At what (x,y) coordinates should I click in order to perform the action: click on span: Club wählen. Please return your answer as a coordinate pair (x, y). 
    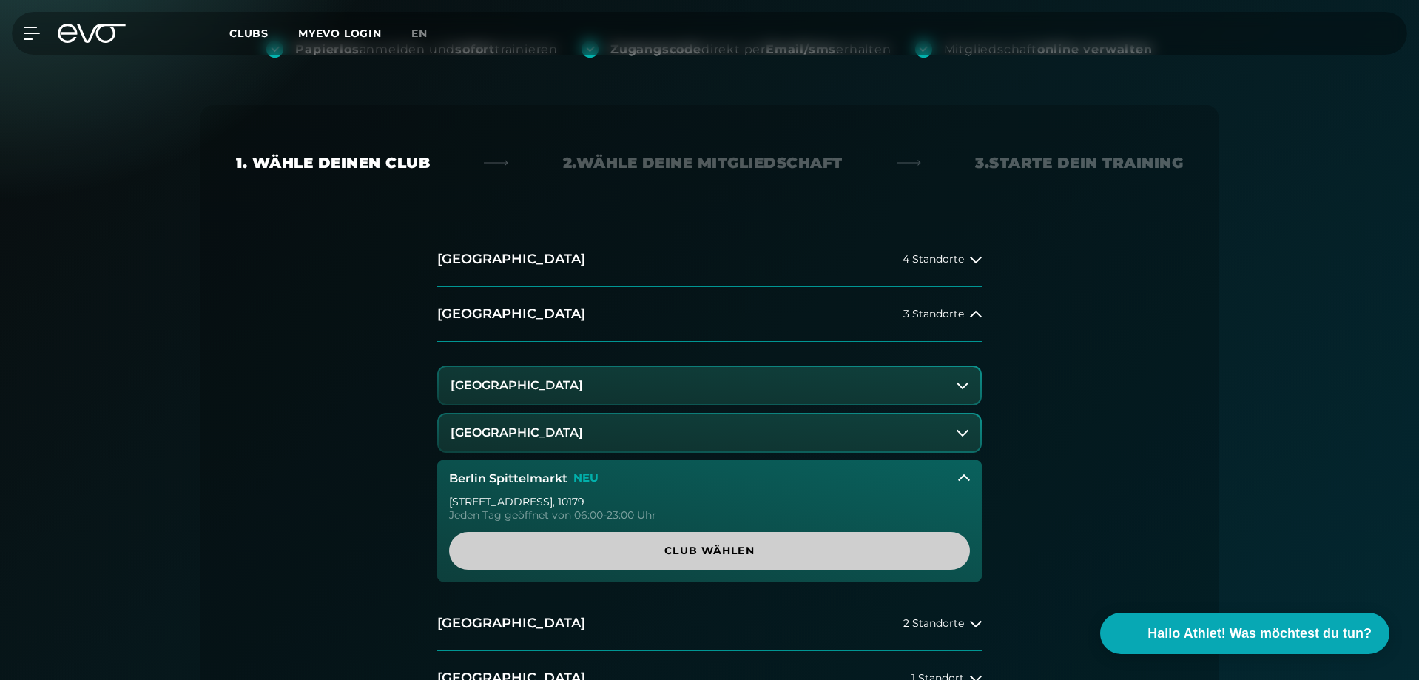
    Looking at the image, I should click on (709, 550).